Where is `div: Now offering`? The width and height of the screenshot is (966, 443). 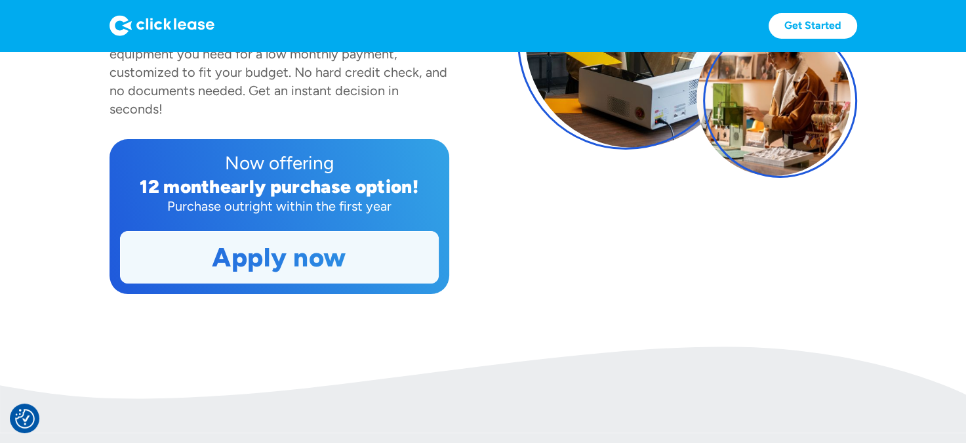
div: Now offering is located at coordinates (279, 163).